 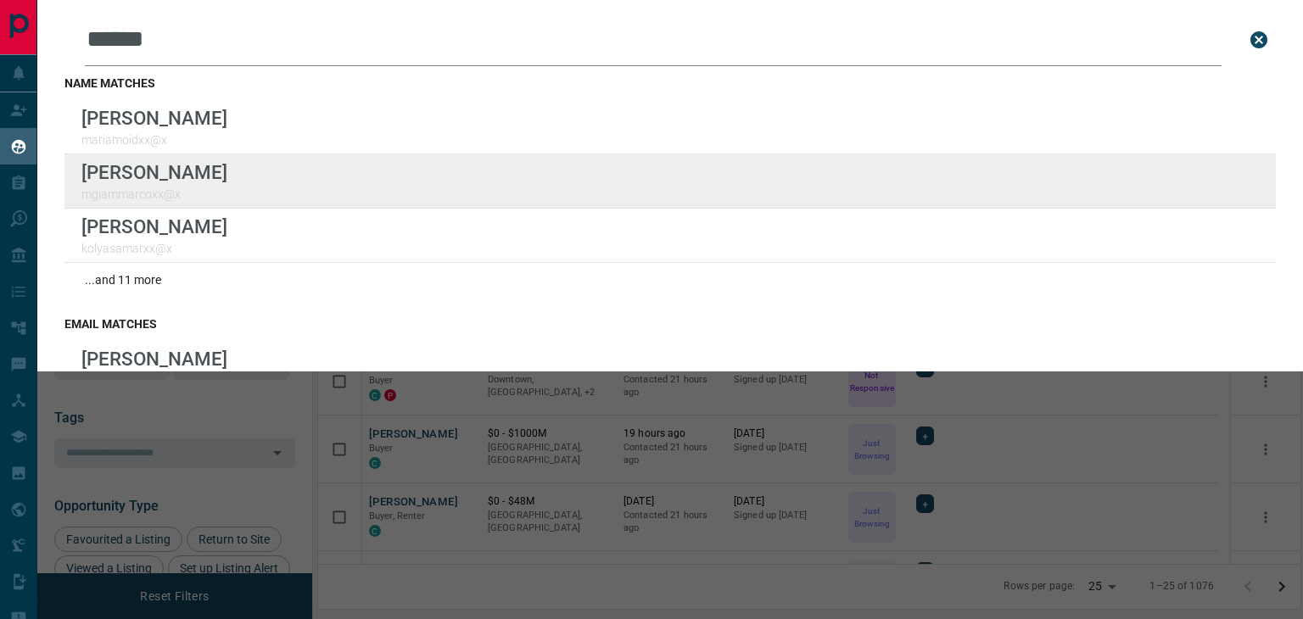 I want to click on button: close search bar, so click(x=1259, y=40).